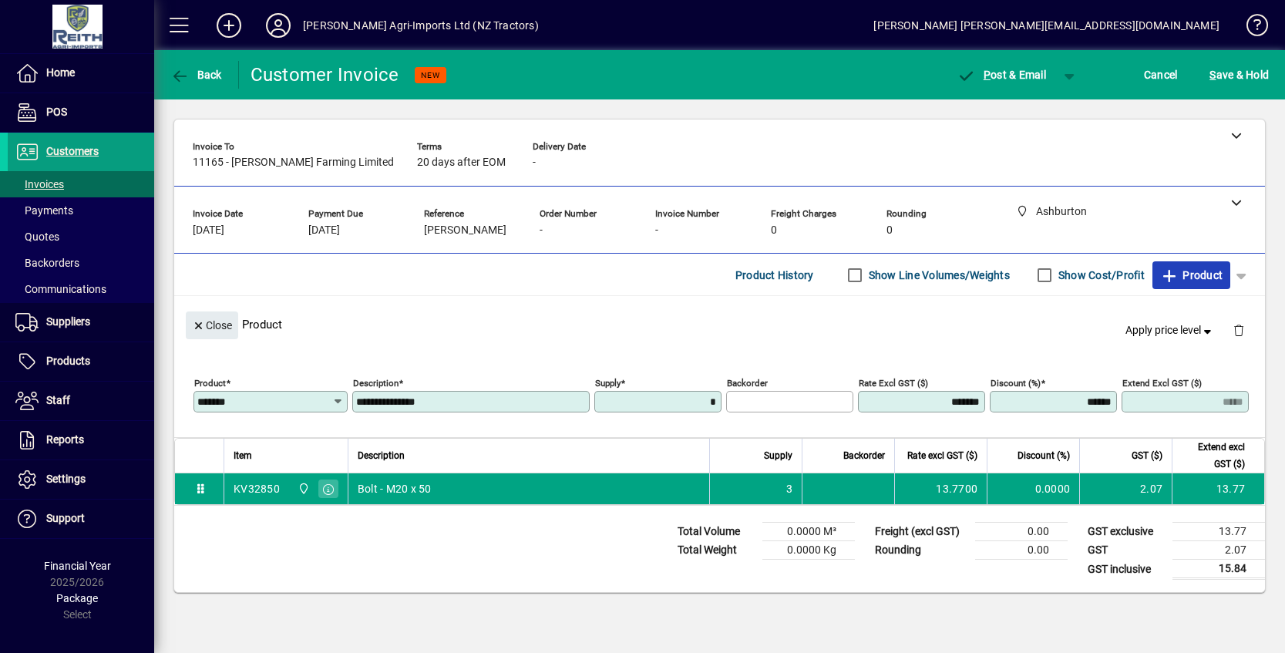 This screenshot has height=653, width=1285. Describe the element at coordinates (81, 361) in the screenshot. I see `a: Products` at that location.